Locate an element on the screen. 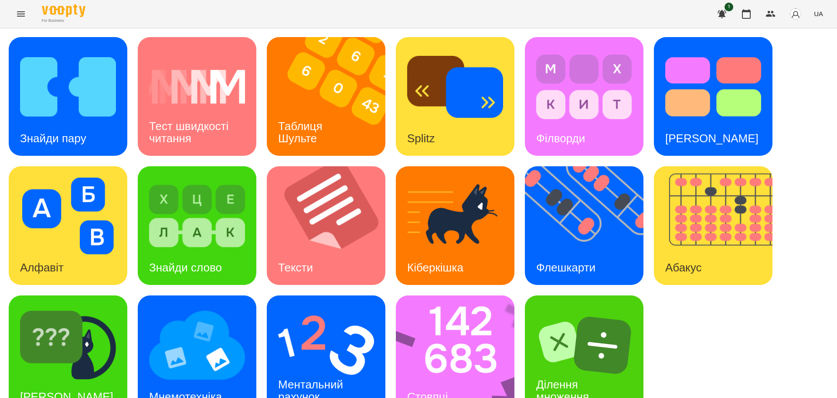 Image resolution: width=837 pixels, height=398 pixels. h3: Splitz is located at coordinates (421, 138).